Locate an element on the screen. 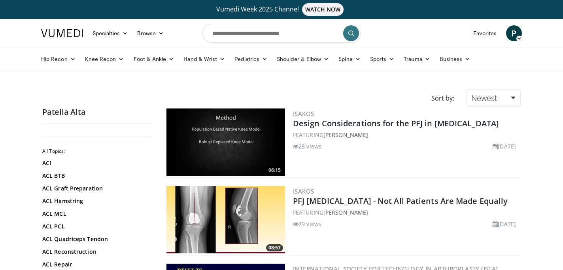 The image size is (563, 270). a: ACL Repair is located at coordinates (96, 264).